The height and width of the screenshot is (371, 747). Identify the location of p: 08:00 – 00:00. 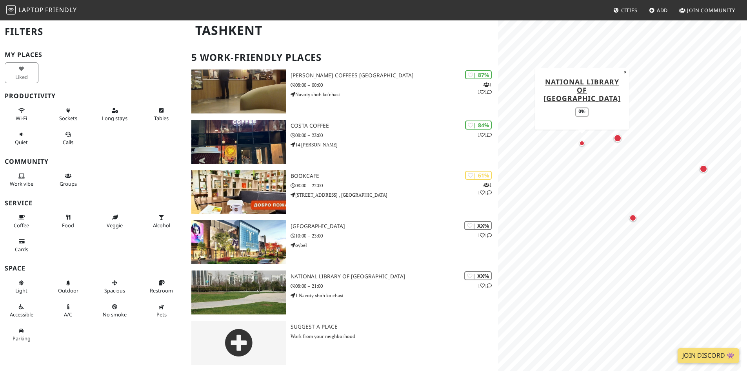
(394, 85).